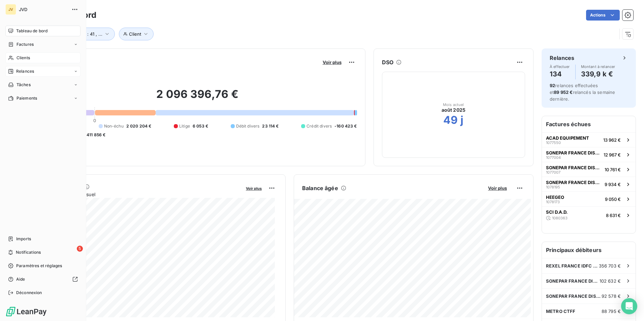 This screenshot has height=321, width=644. I want to click on button: HEEGEO10781739 050 €, so click(588, 199).